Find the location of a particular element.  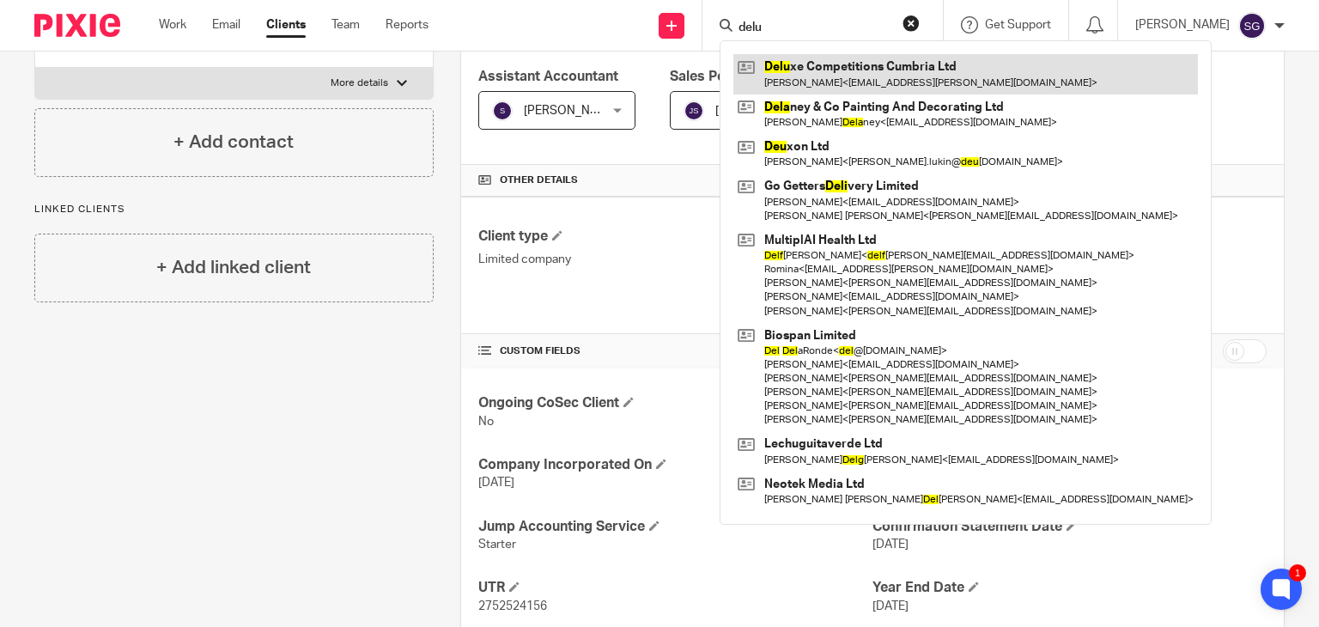

img: Pixie is located at coordinates (77, 25).